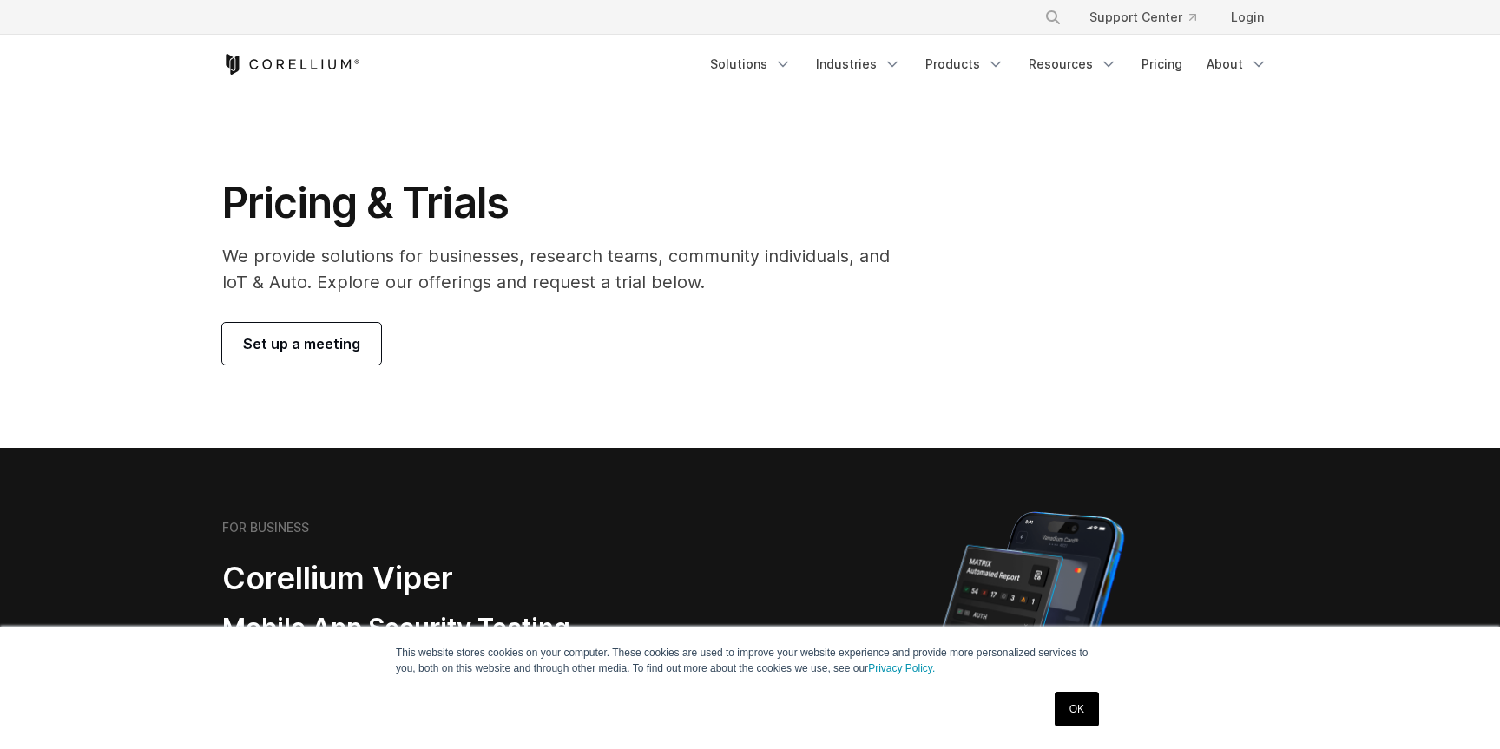  What do you see at coordinates (301, 344) in the screenshot?
I see `a: Set up a meeting` at bounding box center [301, 344].